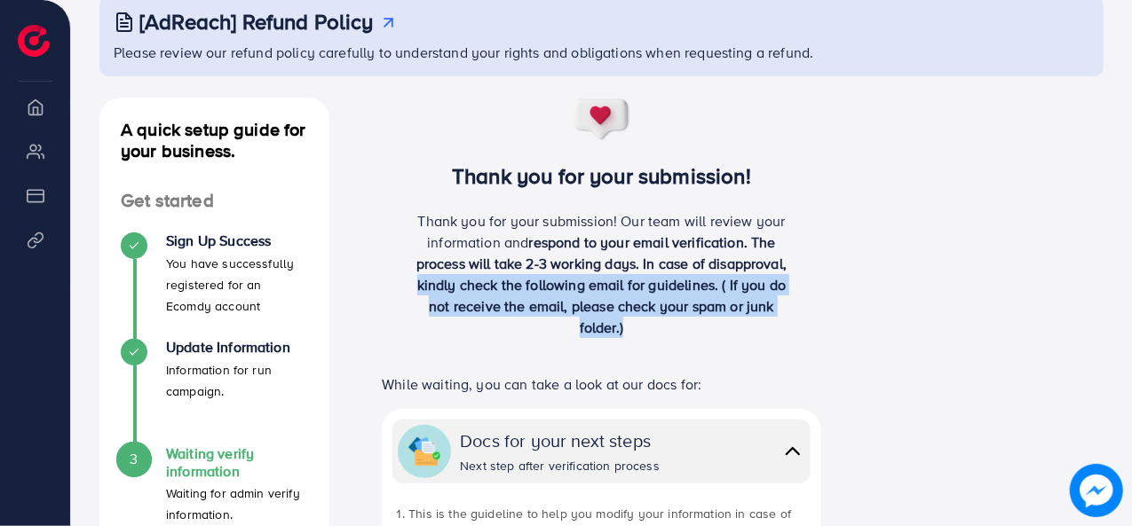  Describe the element at coordinates (34, 41) in the screenshot. I see `a: logo` at that location.